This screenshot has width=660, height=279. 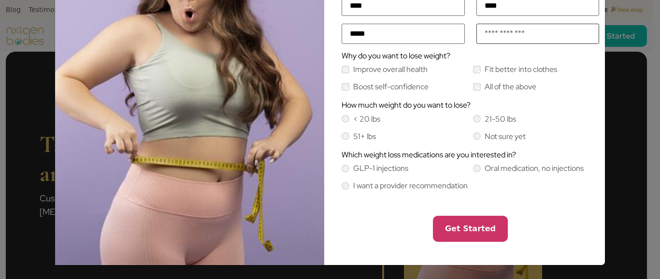 What do you see at coordinates (367, 119) in the screenshot?
I see `label: < 20 lbs` at bounding box center [367, 119].